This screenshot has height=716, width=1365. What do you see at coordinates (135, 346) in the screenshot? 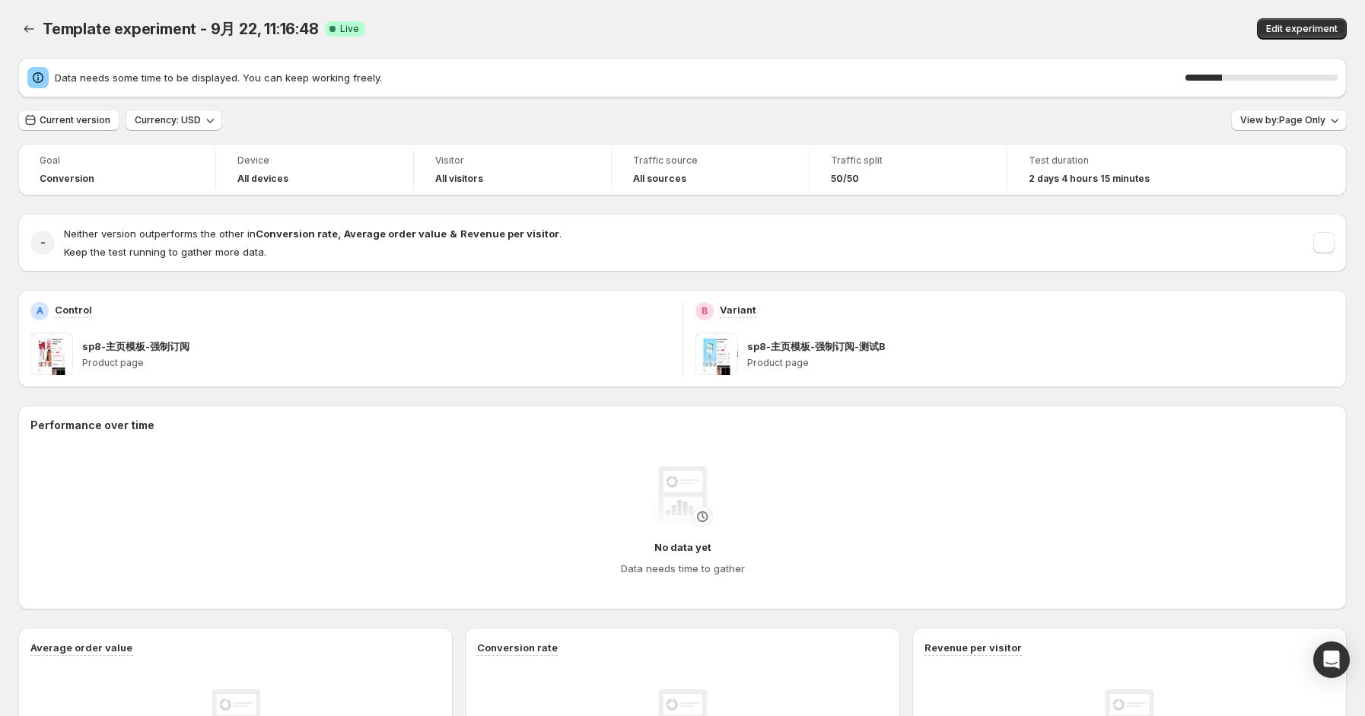
I see `p: sp8-主页模板-强制订阅` at bounding box center [135, 346].